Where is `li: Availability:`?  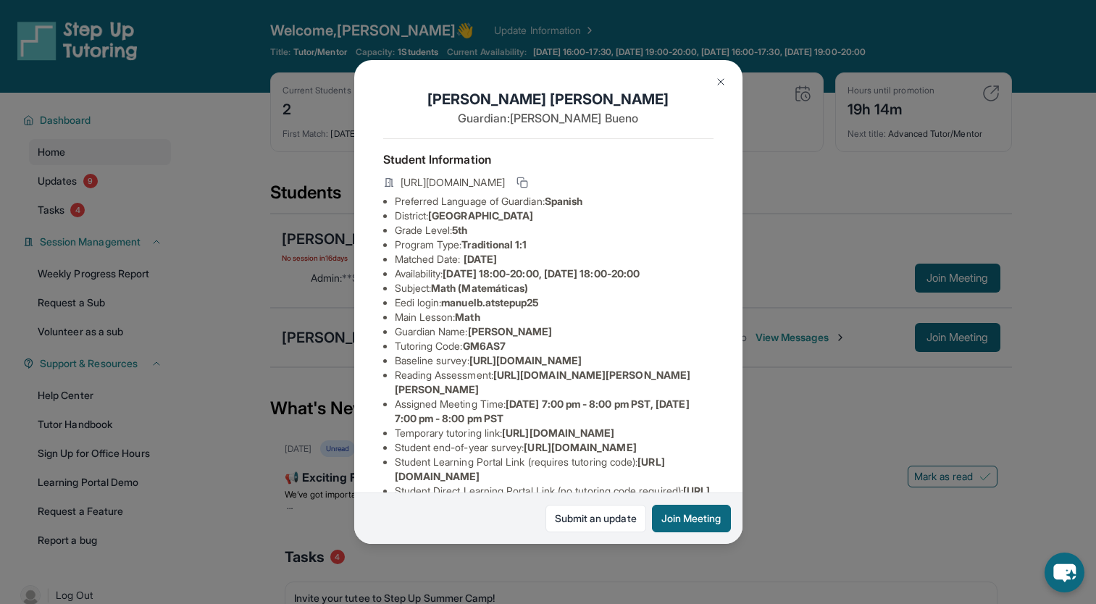
li: Availability: is located at coordinates (554, 274).